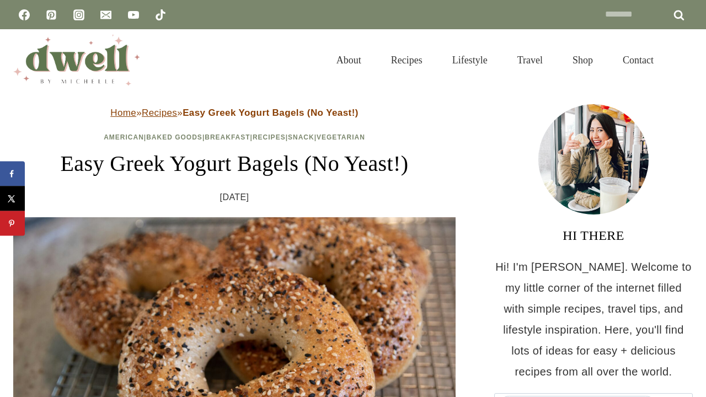 The height and width of the screenshot is (397, 706). I want to click on button: View Search Form, so click(683, 60).